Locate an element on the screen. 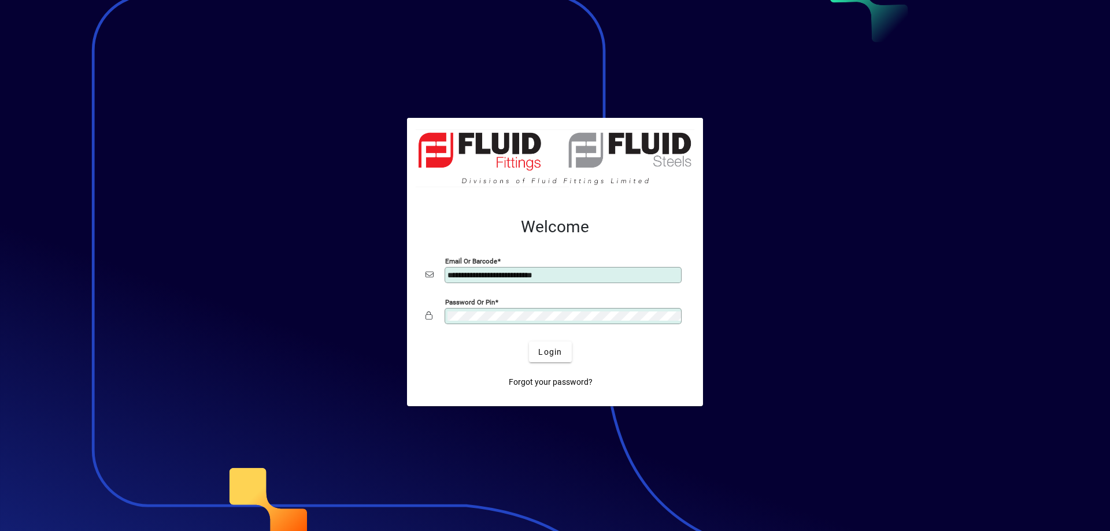 Image resolution: width=1110 pixels, height=531 pixels. button: Login is located at coordinates (550, 352).